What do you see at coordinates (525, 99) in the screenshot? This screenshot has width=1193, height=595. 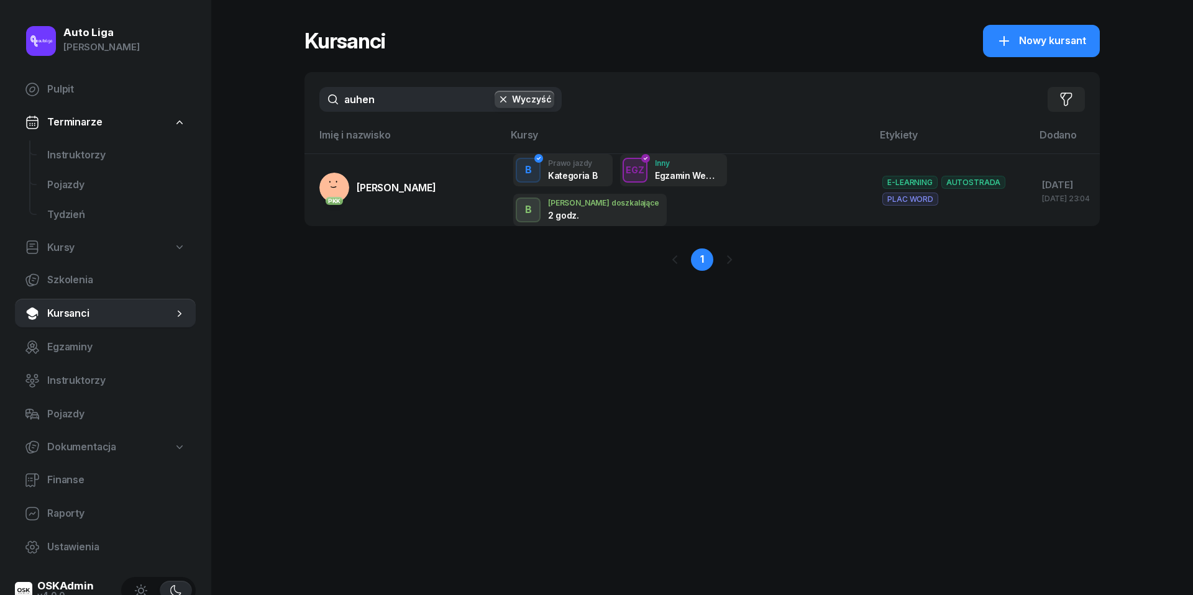 I see `button: Wyczyść` at bounding box center [525, 99].